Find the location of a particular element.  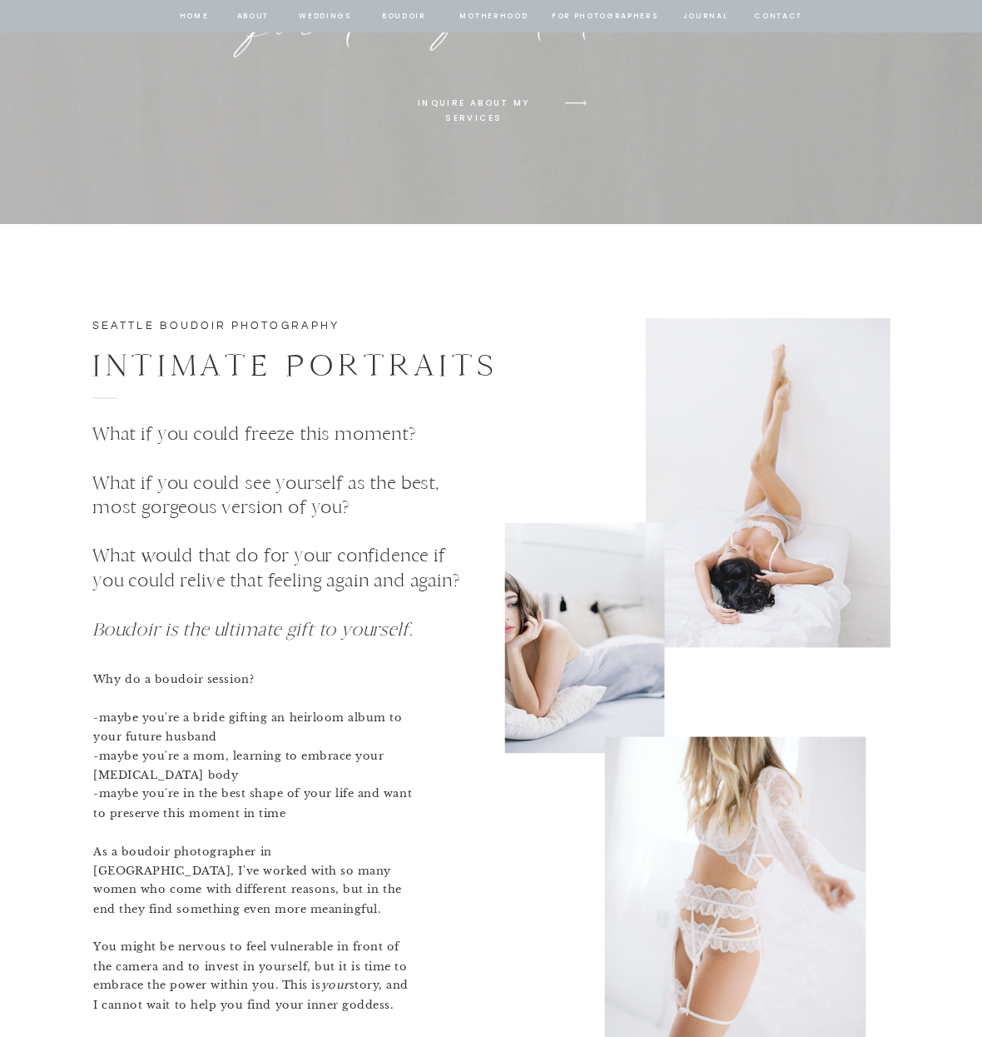

i: Boudoir is the ultimate gift to yourself. is located at coordinates (252, 629).